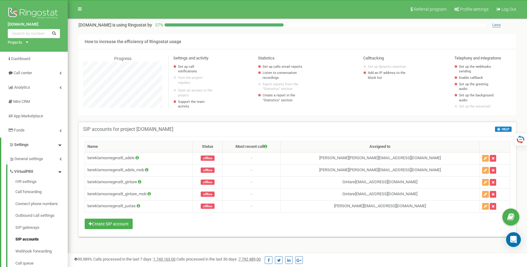  Describe the element at coordinates (497, 25) in the screenshot. I see `span: Less` at that location.